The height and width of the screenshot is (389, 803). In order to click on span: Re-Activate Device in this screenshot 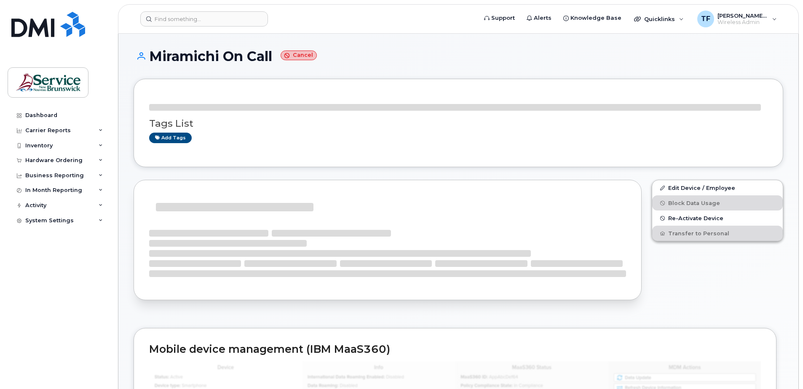, I will do `click(695, 218)`.